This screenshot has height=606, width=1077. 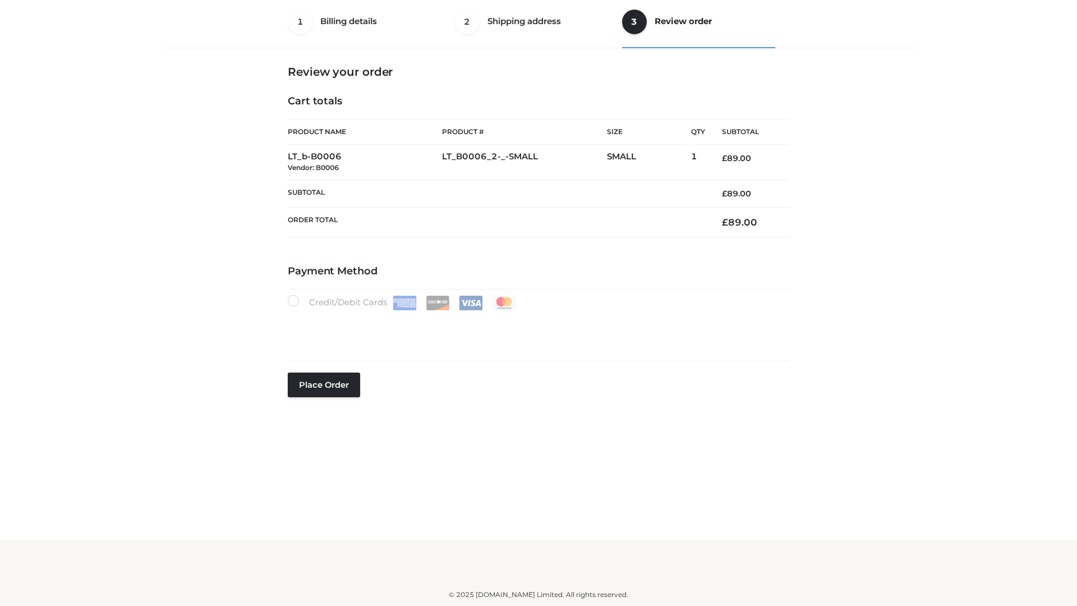 I want to click on label: Credit/Debit Cards, so click(x=402, y=302).